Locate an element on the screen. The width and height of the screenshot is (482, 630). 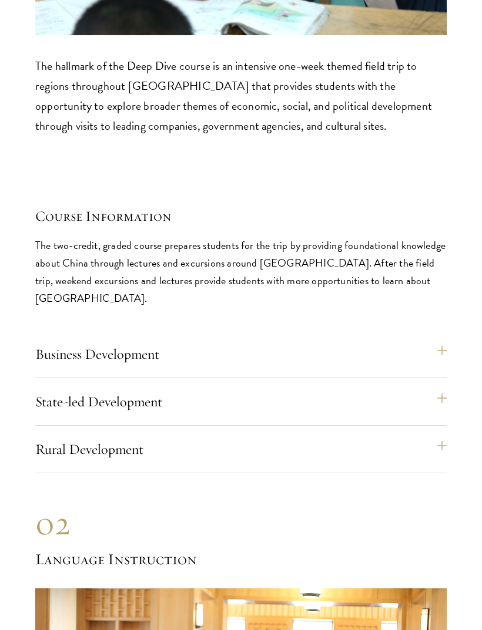
h2: Language Instruction is located at coordinates (241, 560).